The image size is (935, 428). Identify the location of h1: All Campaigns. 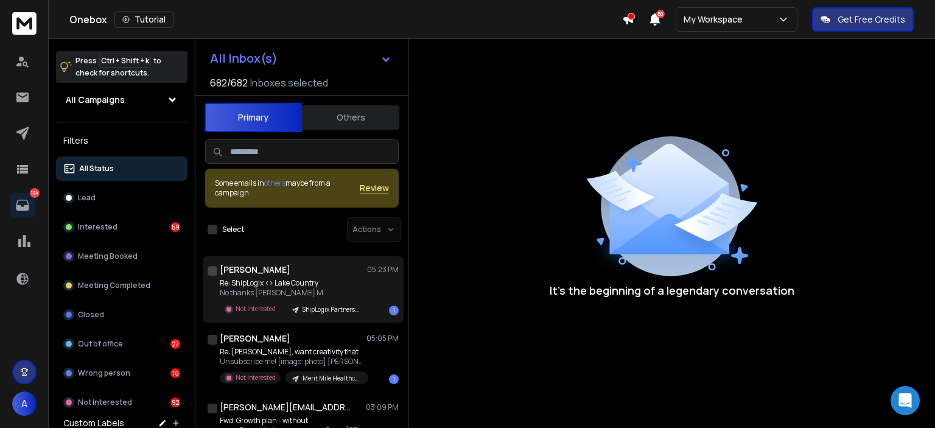
(95, 100).